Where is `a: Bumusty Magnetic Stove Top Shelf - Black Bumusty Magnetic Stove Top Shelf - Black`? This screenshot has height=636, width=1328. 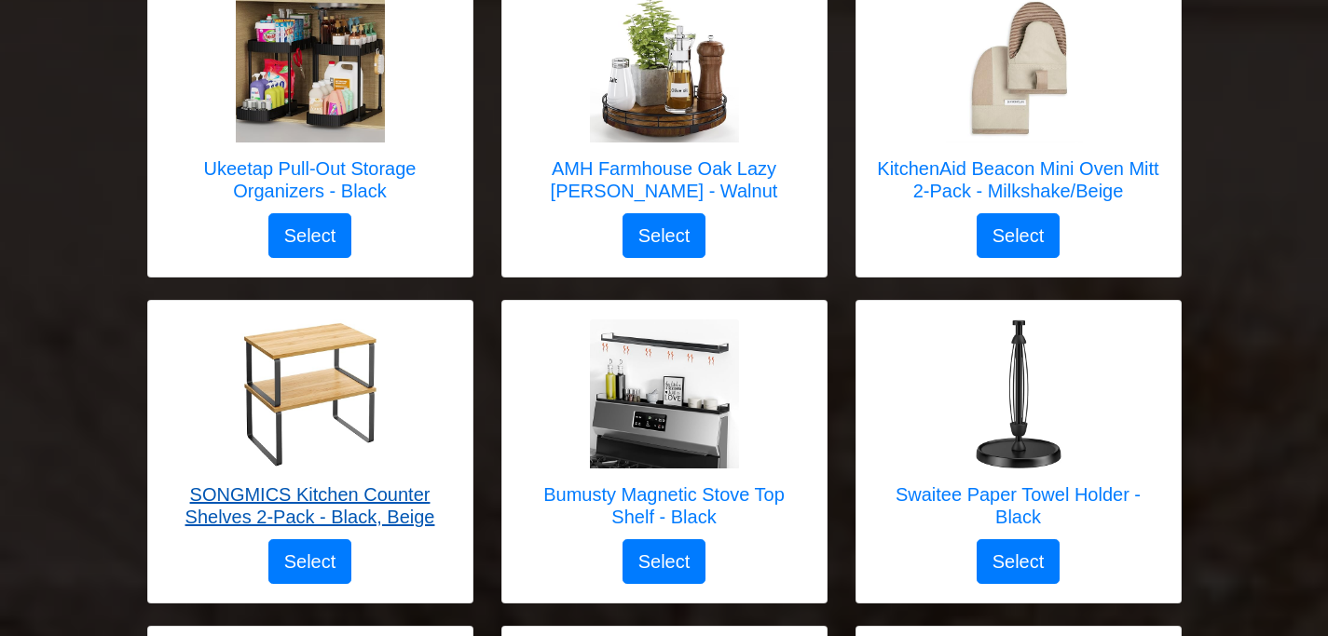
a: Bumusty Magnetic Stove Top Shelf - Black Bumusty Magnetic Stove Top Shelf - Black is located at coordinates (664, 430).